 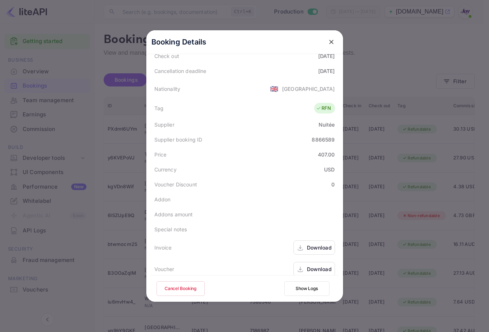 What do you see at coordinates (178, 139) in the screenshot?
I see `div: Supplier booking ID` at bounding box center [178, 139].